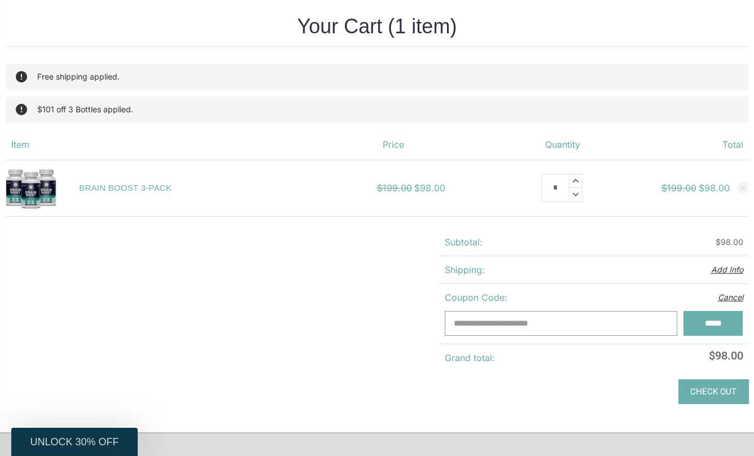 This screenshot has height=456, width=754. Describe the element at coordinates (463, 242) in the screenshot. I see `strong: Subtotal:` at that location.